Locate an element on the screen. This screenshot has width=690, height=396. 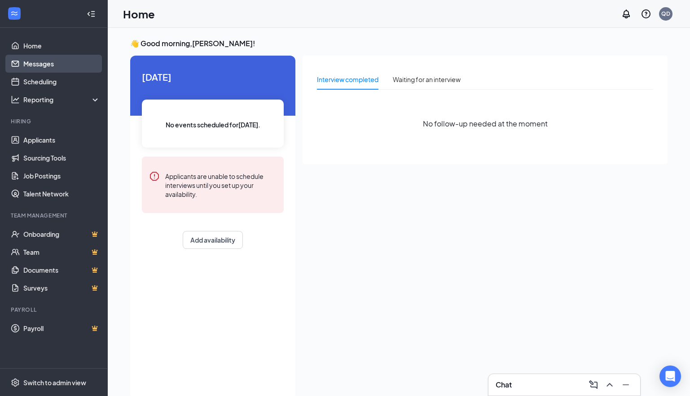
svg: Error is located at coordinates (154, 176).